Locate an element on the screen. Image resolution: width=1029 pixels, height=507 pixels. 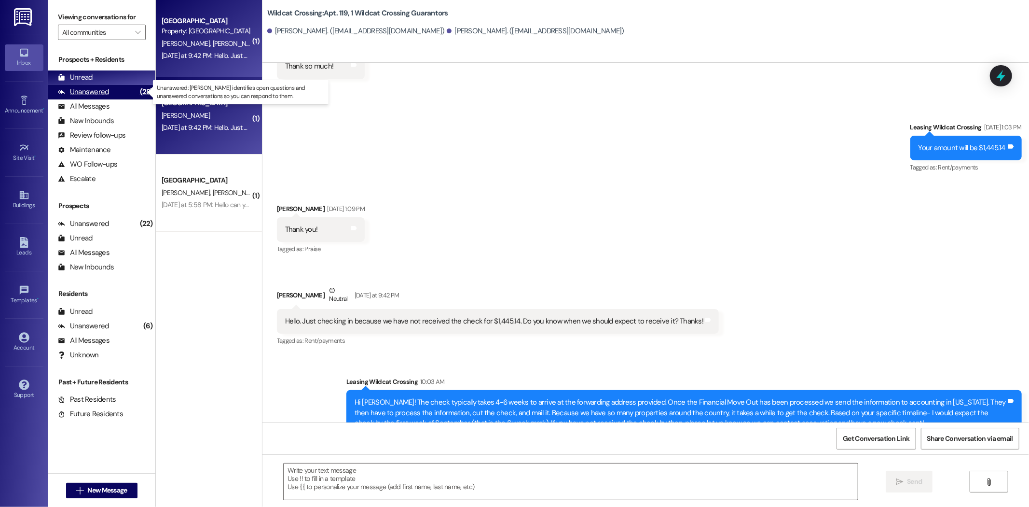
a: Inbox is located at coordinates (24, 57).